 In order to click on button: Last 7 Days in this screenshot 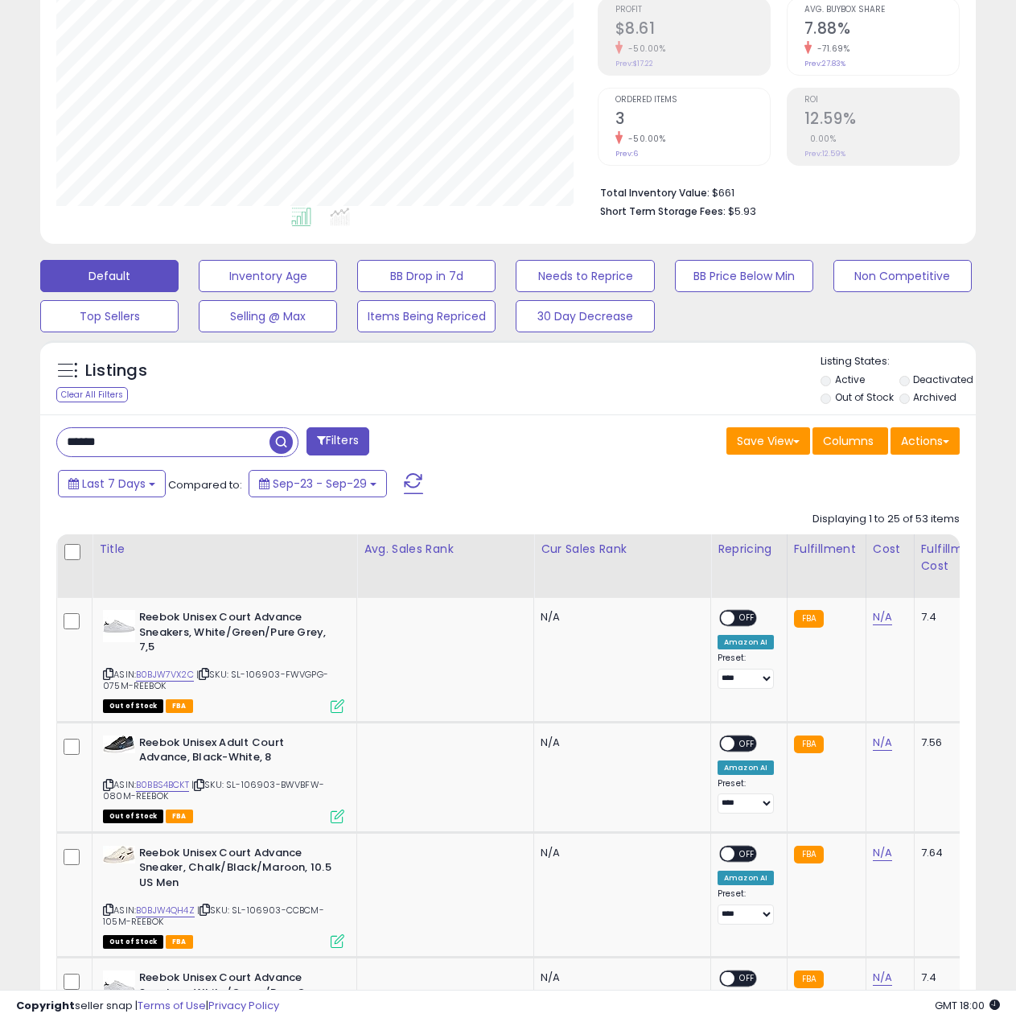, I will do `click(112, 484)`.